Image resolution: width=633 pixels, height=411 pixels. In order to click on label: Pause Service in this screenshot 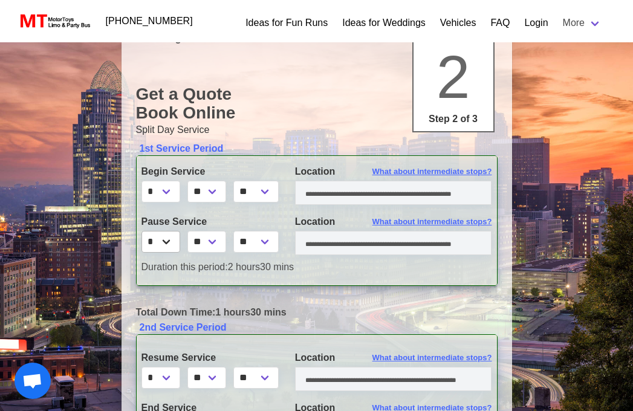, I will do `click(209, 222)`.